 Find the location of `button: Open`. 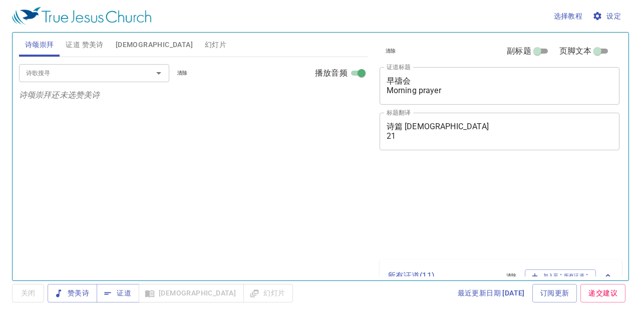

button: Open is located at coordinates (159, 73).